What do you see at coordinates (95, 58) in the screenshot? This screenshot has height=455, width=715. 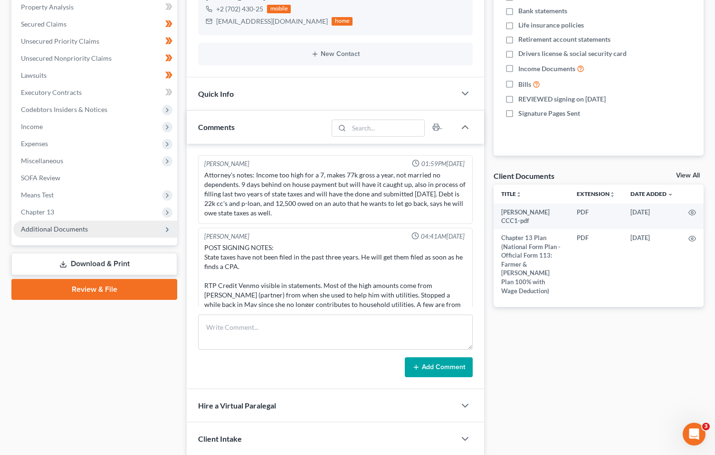 I see `a: Unsecured Nonpriority Claims` at bounding box center [95, 58].